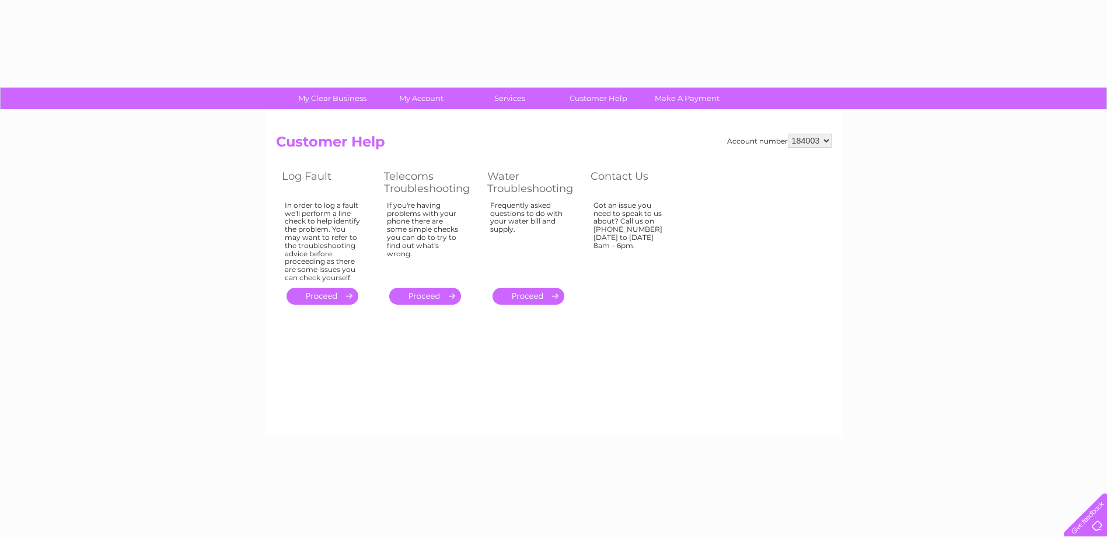  I want to click on div: In order to log a fault we'll perform a line check to help identify the problem. You may want to ..., so click(323, 242).